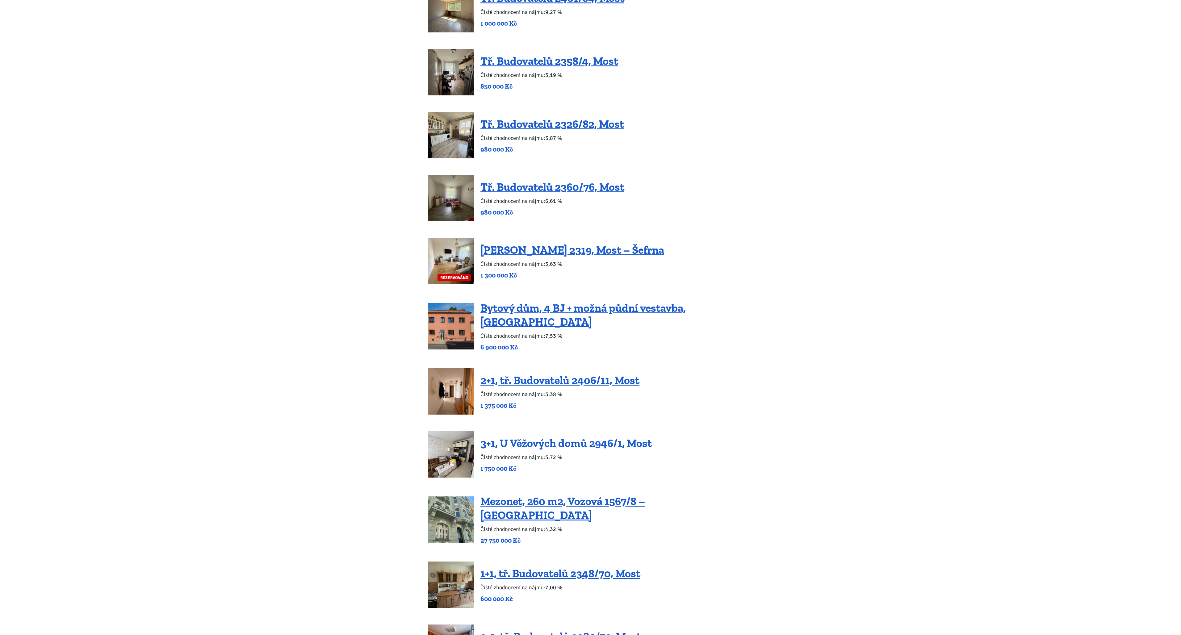 The height and width of the screenshot is (635, 1181). I want to click on p: 850 000 Kč, so click(549, 86).